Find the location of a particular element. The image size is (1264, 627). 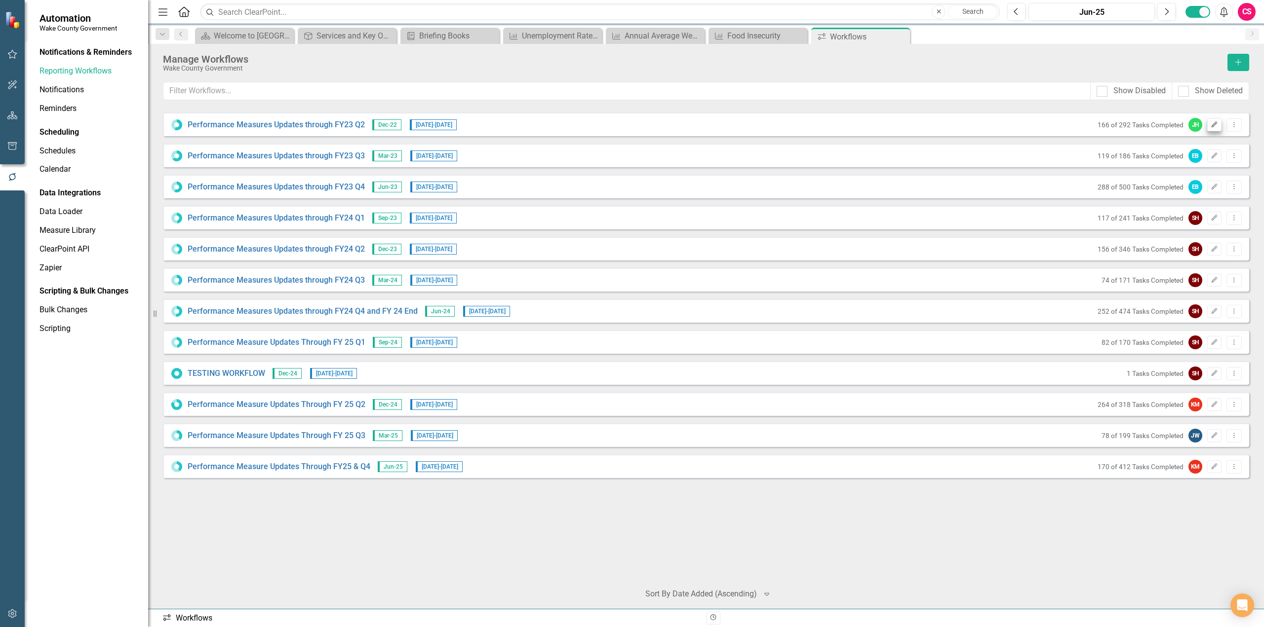

span: Mar-24 is located at coordinates (387, 280).